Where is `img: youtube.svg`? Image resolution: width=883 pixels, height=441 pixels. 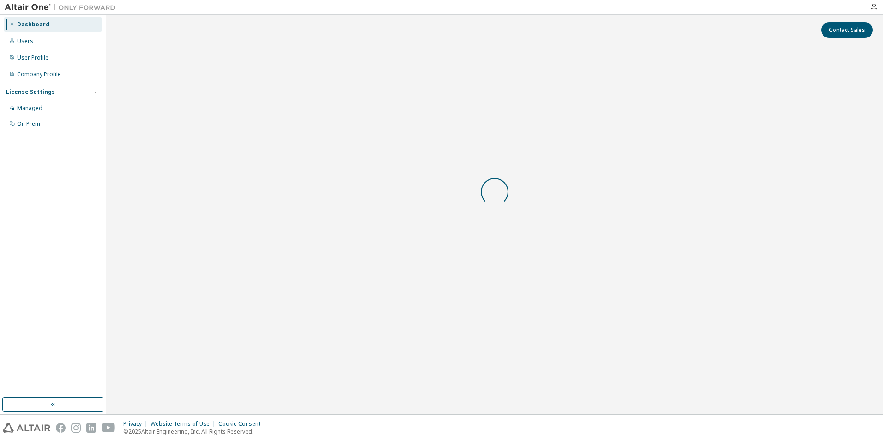
img: youtube.svg is located at coordinates (108, 427).